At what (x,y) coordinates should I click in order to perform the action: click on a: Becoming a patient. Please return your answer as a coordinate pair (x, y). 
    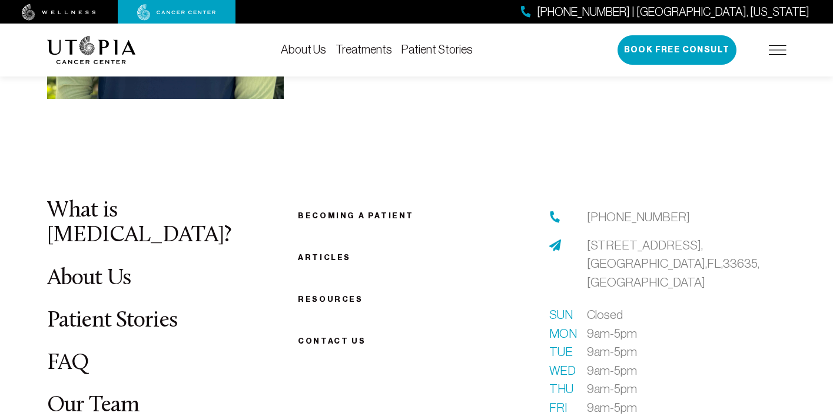
    Looking at the image, I should click on (356, 215).